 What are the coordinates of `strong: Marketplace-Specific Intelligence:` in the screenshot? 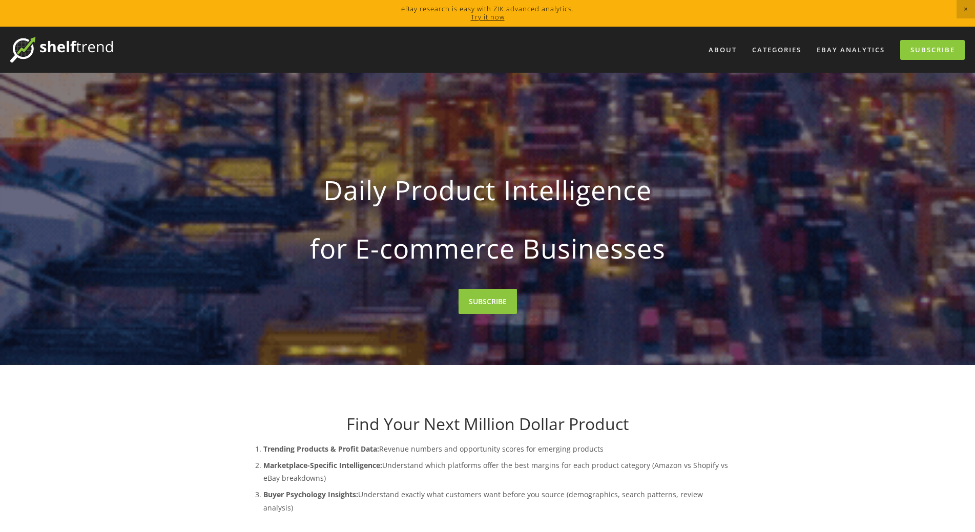 It's located at (323, 465).